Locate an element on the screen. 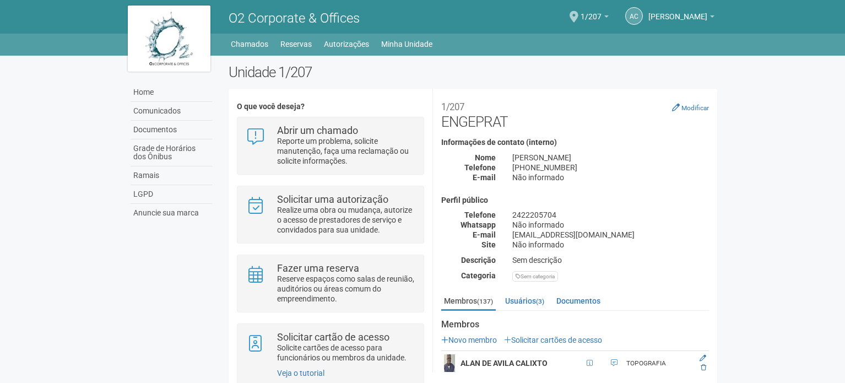  a: Modificar is located at coordinates (690, 107).